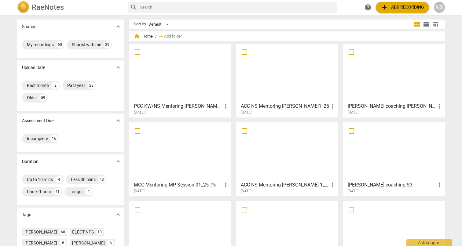 The height and width of the screenshot is (246, 462). I want to click on div: Ask support, so click(429, 243).